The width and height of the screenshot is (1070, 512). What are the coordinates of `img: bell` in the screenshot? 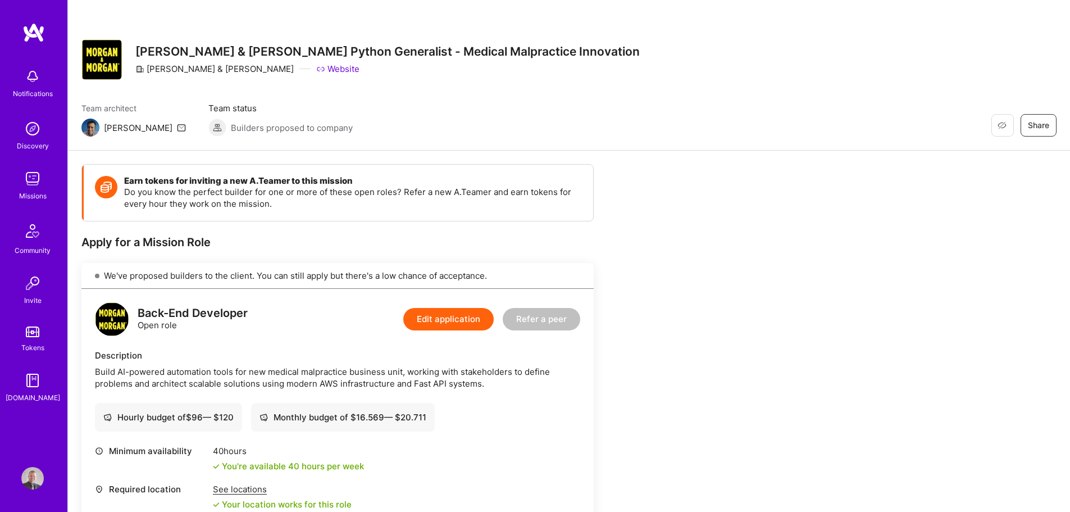 It's located at (33, 76).